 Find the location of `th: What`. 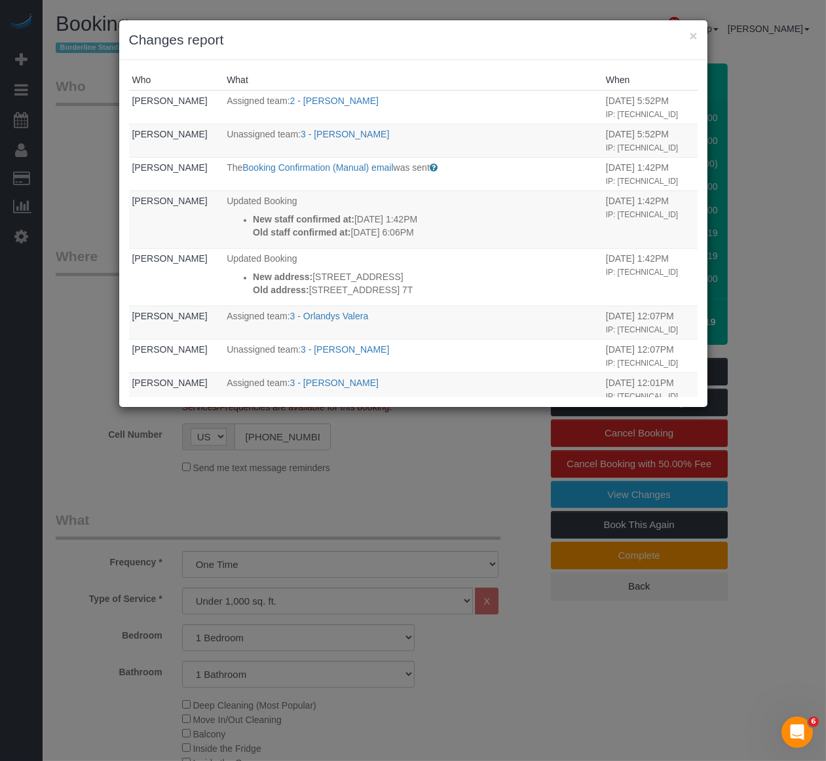

th: What is located at coordinates (412, 80).